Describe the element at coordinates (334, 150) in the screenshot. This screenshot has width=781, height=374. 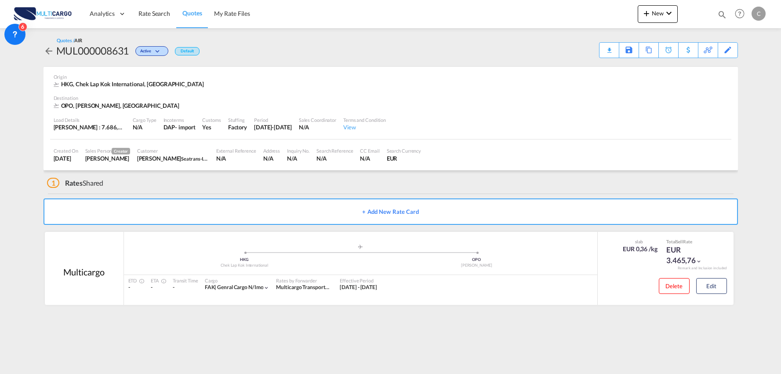
I see `div: Search Reference` at that location.